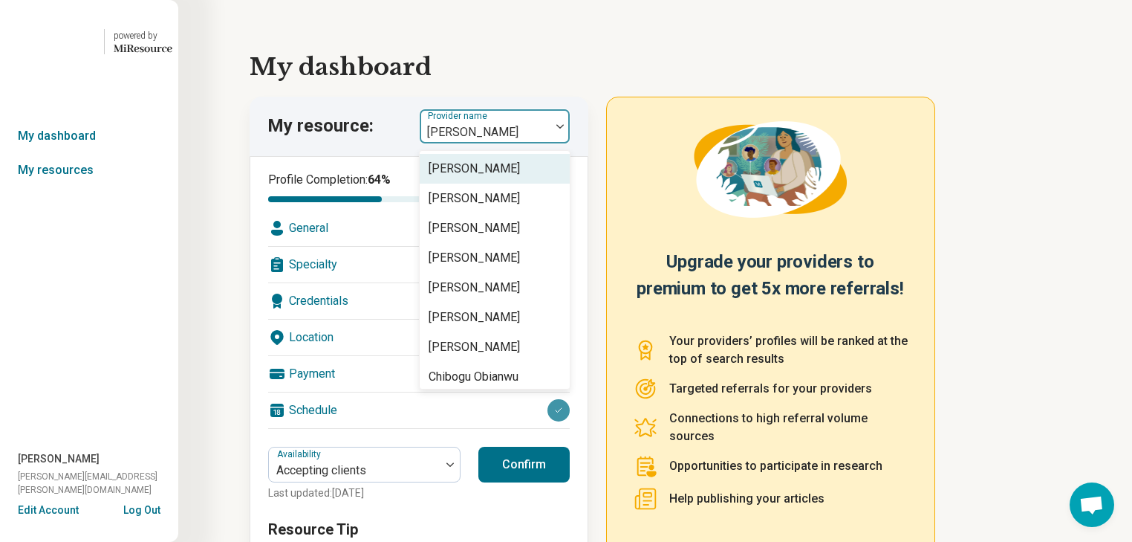 This screenshot has width=1132, height=542. What do you see at coordinates (776, 466) in the screenshot?
I see `p: Opportunities to participate in research` at bounding box center [776, 466].